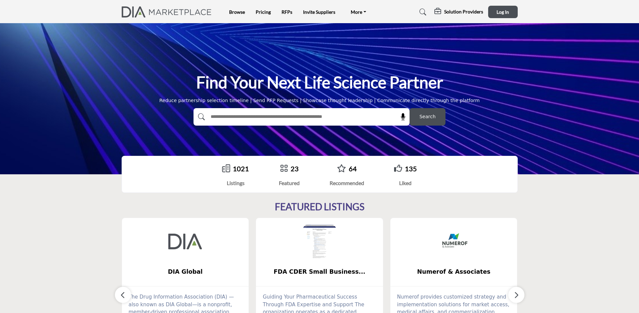 This screenshot has width=639, height=313. I want to click on a: Go to Featured, so click(284, 169).